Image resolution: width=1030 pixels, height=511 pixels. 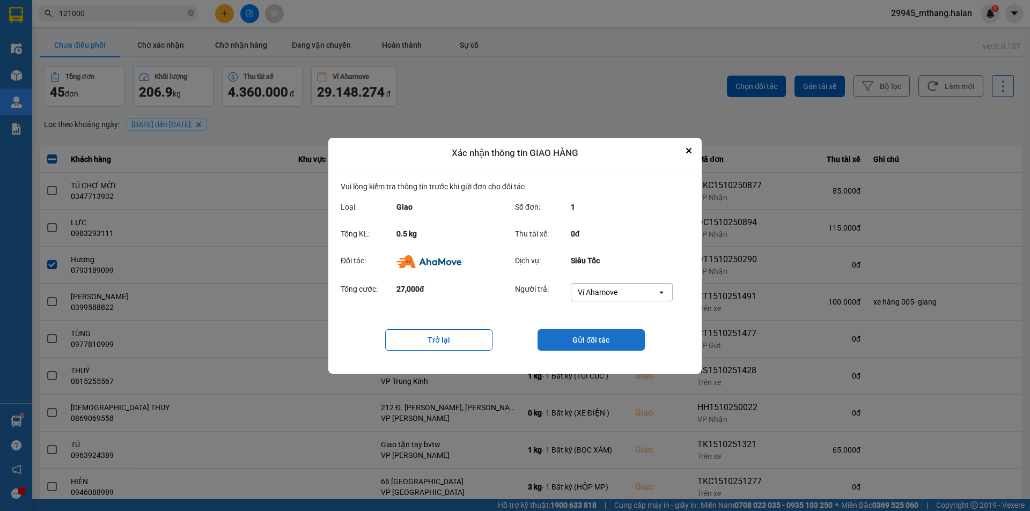 What do you see at coordinates (369, 292) in the screenshot?
I see `div: Tổng cước:` at bounding box center [369, 292].